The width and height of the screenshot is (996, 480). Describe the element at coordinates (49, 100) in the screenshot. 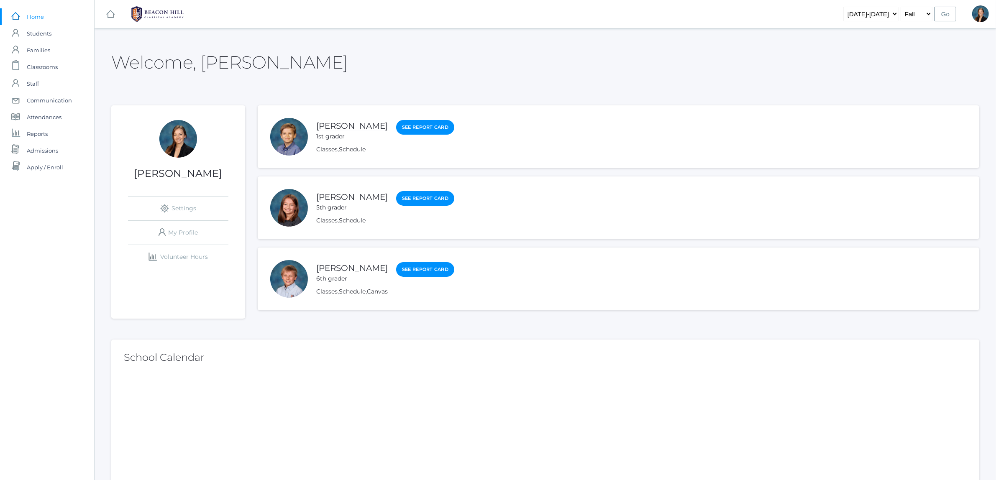

I see `span: Communication` at that location.